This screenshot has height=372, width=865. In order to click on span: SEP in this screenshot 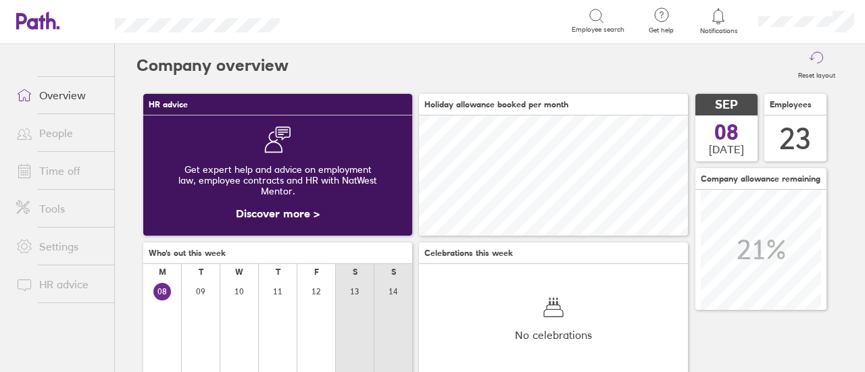, I will do `click(726, 105)`.